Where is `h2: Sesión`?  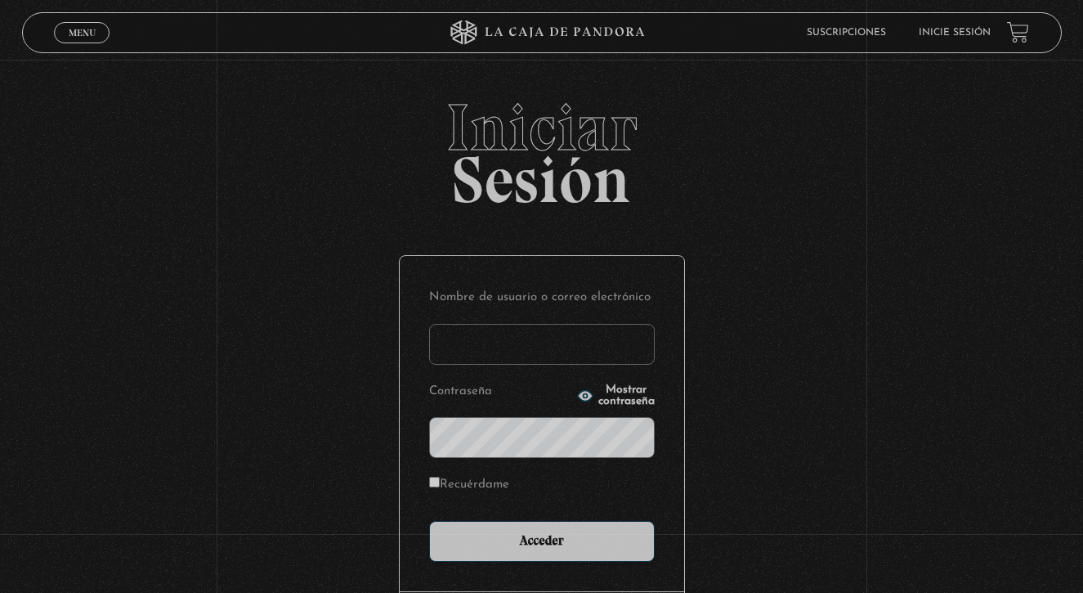 h2: Sesión is located at coordinates (542, 147).